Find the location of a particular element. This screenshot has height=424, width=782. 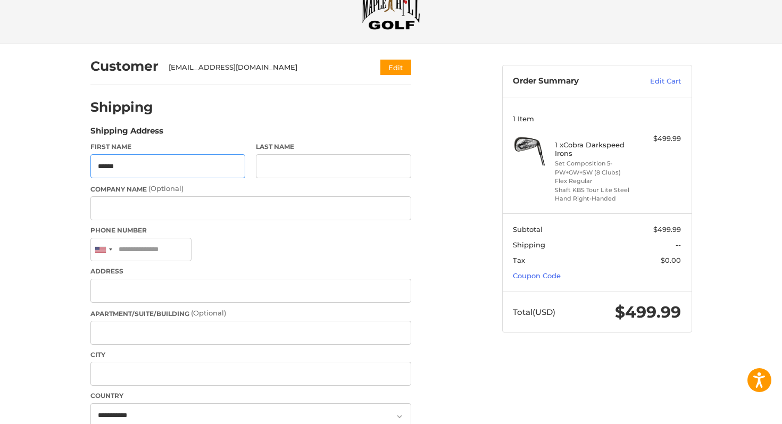

li: Shaft KBS Tour Lite Steel is located at coordinates (595, 190).